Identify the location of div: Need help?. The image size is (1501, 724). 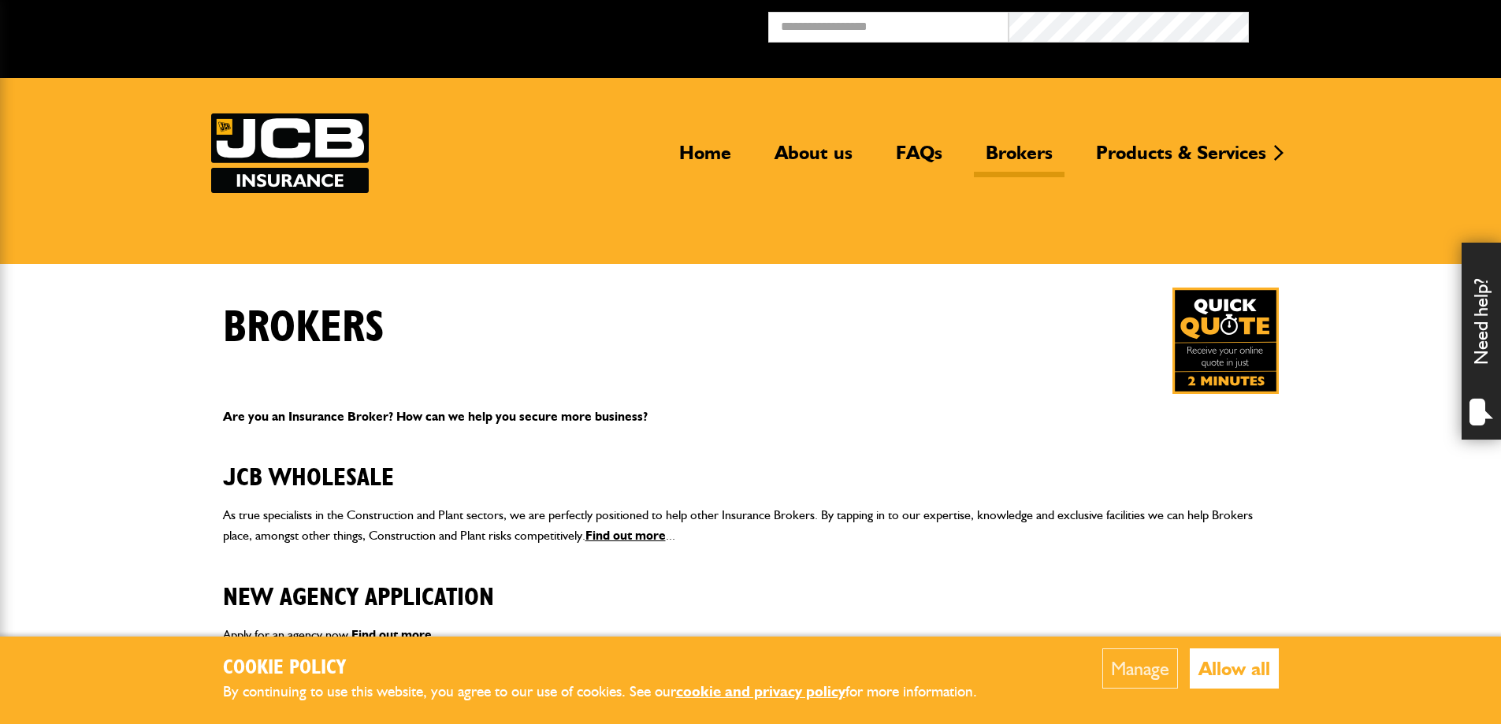
(1481, 341).